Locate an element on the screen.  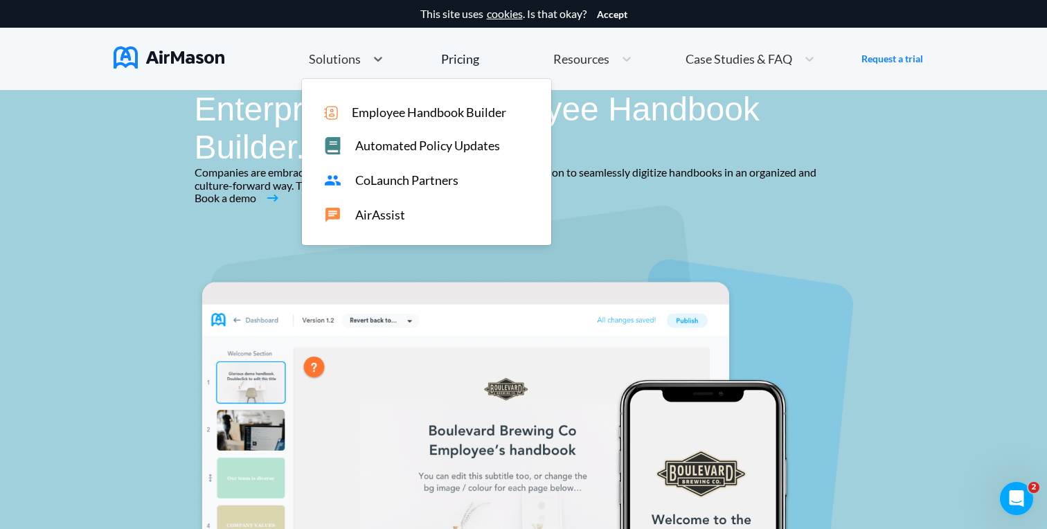
button: Book a demo is located at coordinates (236, 198).